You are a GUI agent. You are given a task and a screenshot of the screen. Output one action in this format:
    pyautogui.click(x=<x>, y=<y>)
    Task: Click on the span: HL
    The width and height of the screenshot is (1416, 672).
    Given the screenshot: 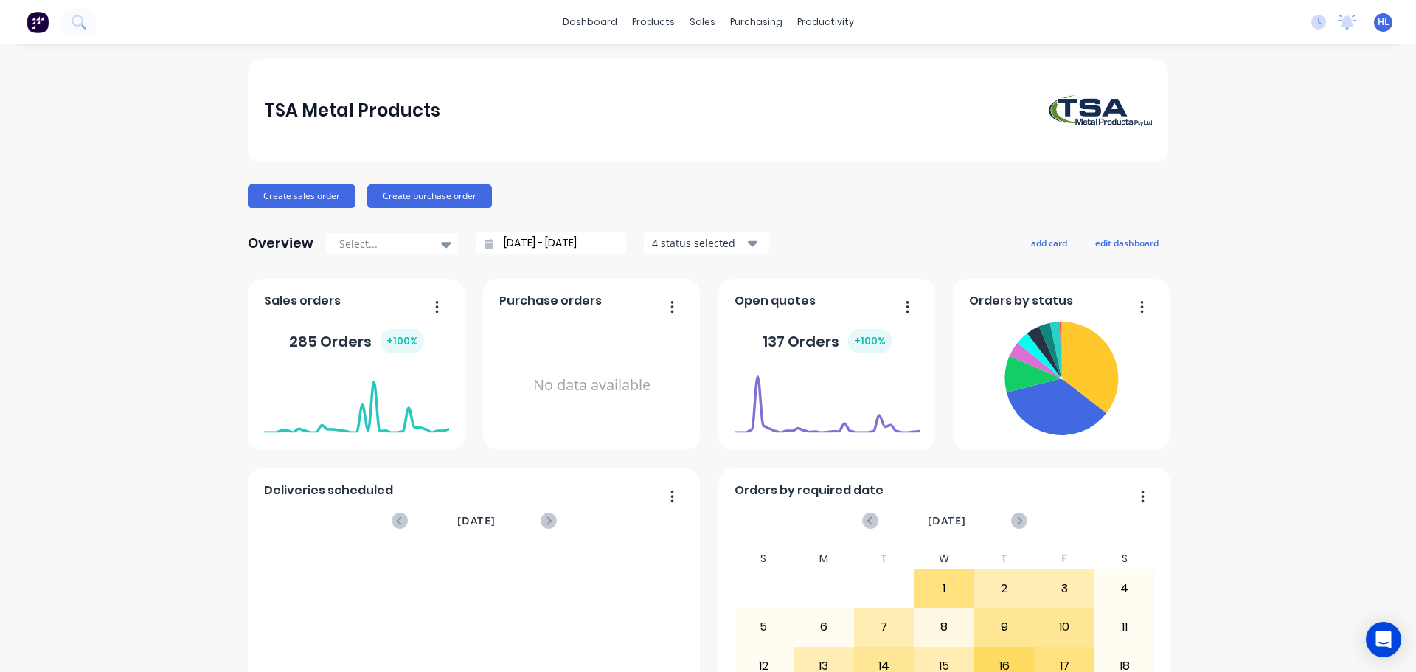 What is the action you would take?
    pyautogui.click(x=1384, y=22)
    